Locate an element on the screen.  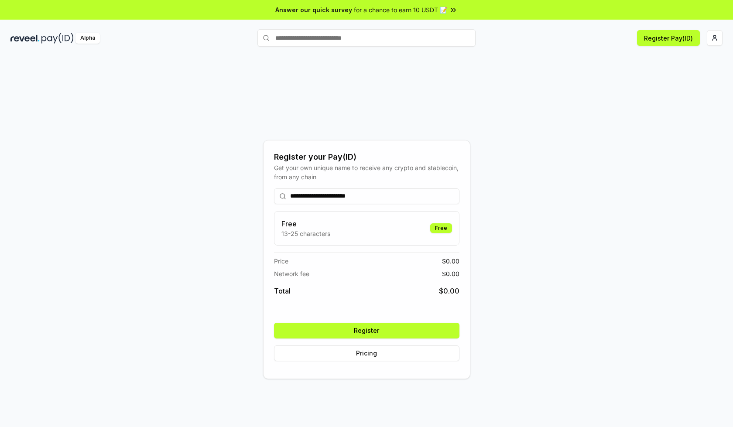
button: Register Pay(ID) is located at coordinates (668, 38).